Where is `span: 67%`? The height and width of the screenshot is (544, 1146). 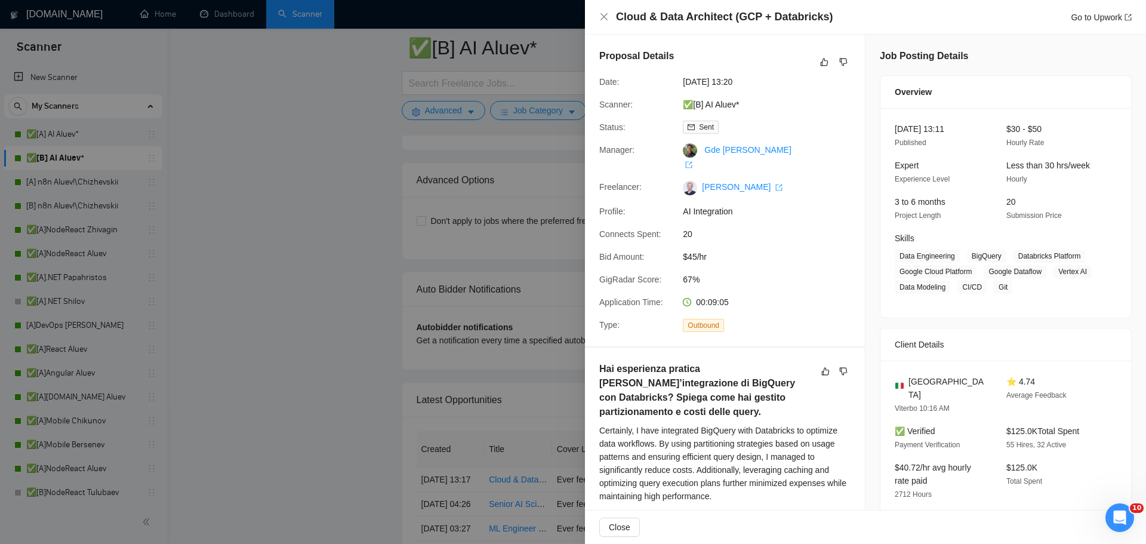 span: 67% is located at coordinates (773, 279).